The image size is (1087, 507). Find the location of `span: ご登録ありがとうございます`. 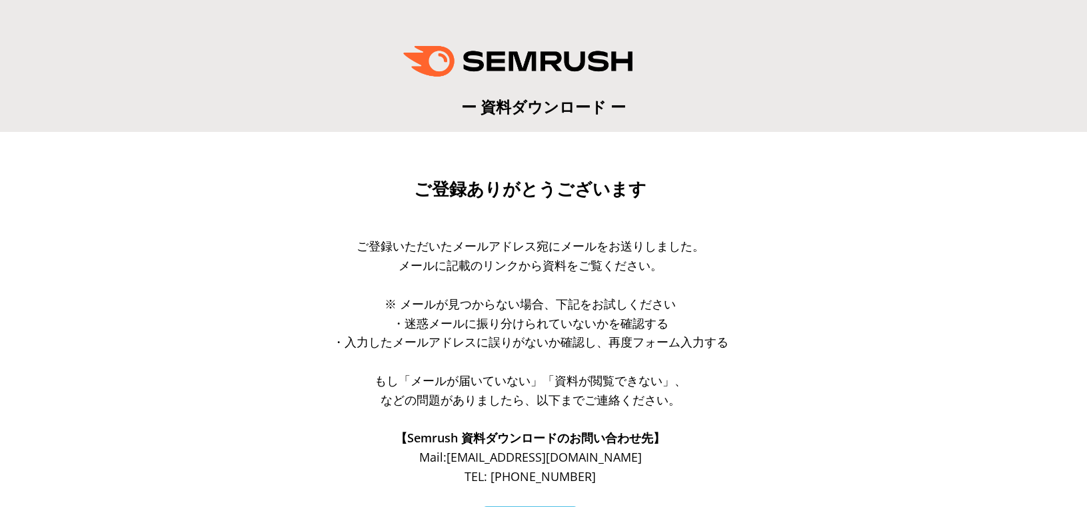

span: ご登録ありがとうございます is located at coordinates (530, 189).